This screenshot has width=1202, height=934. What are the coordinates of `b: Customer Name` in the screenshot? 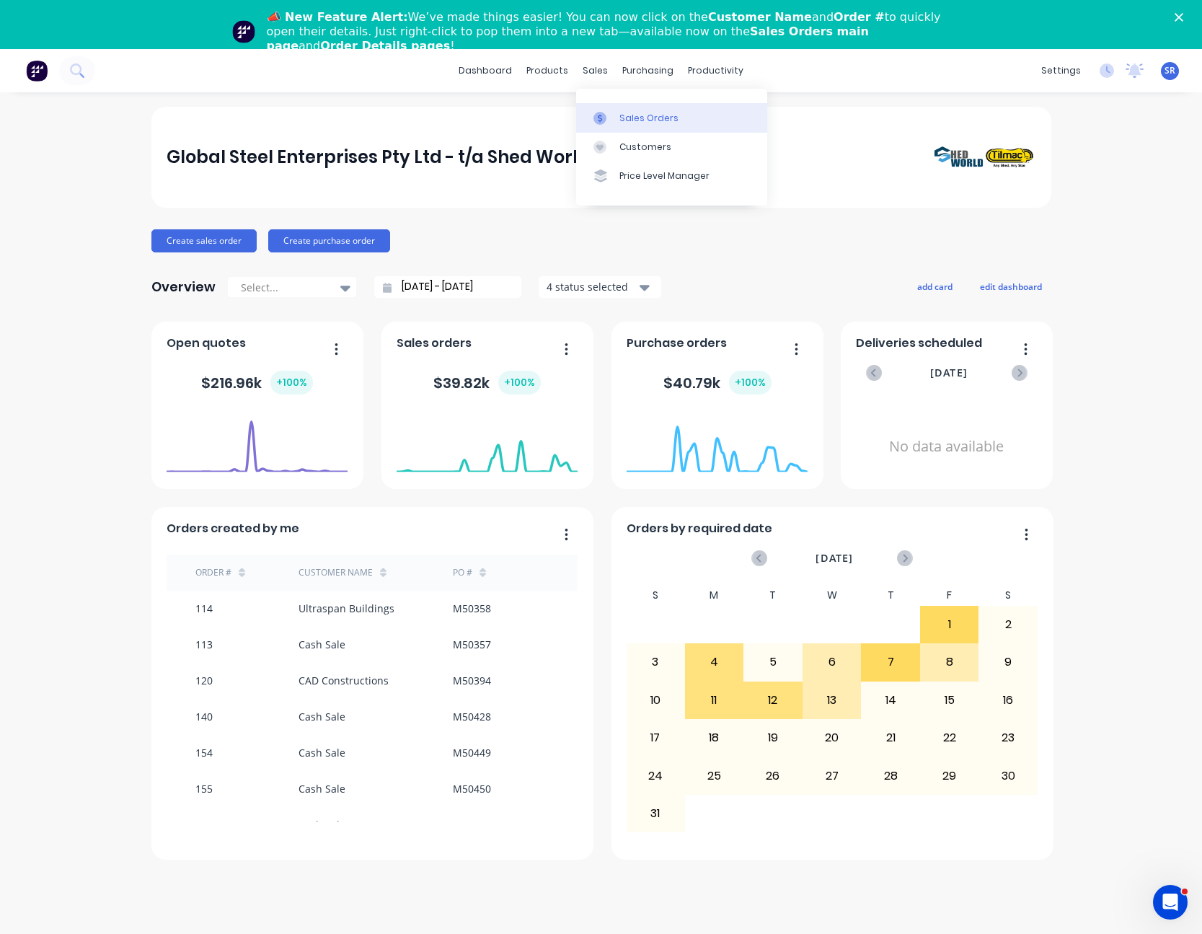 It's located at (760, 17).